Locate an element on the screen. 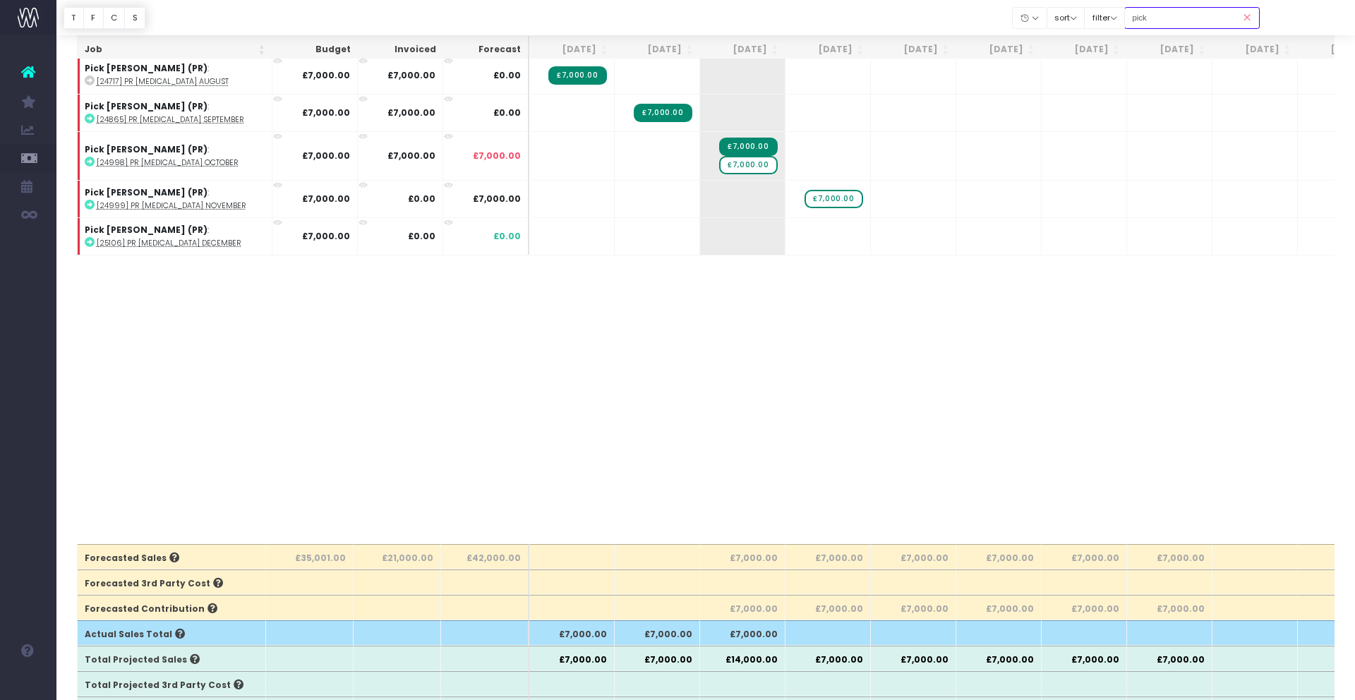  th: Forecasted Contribution is located at coordinates (171, 608).